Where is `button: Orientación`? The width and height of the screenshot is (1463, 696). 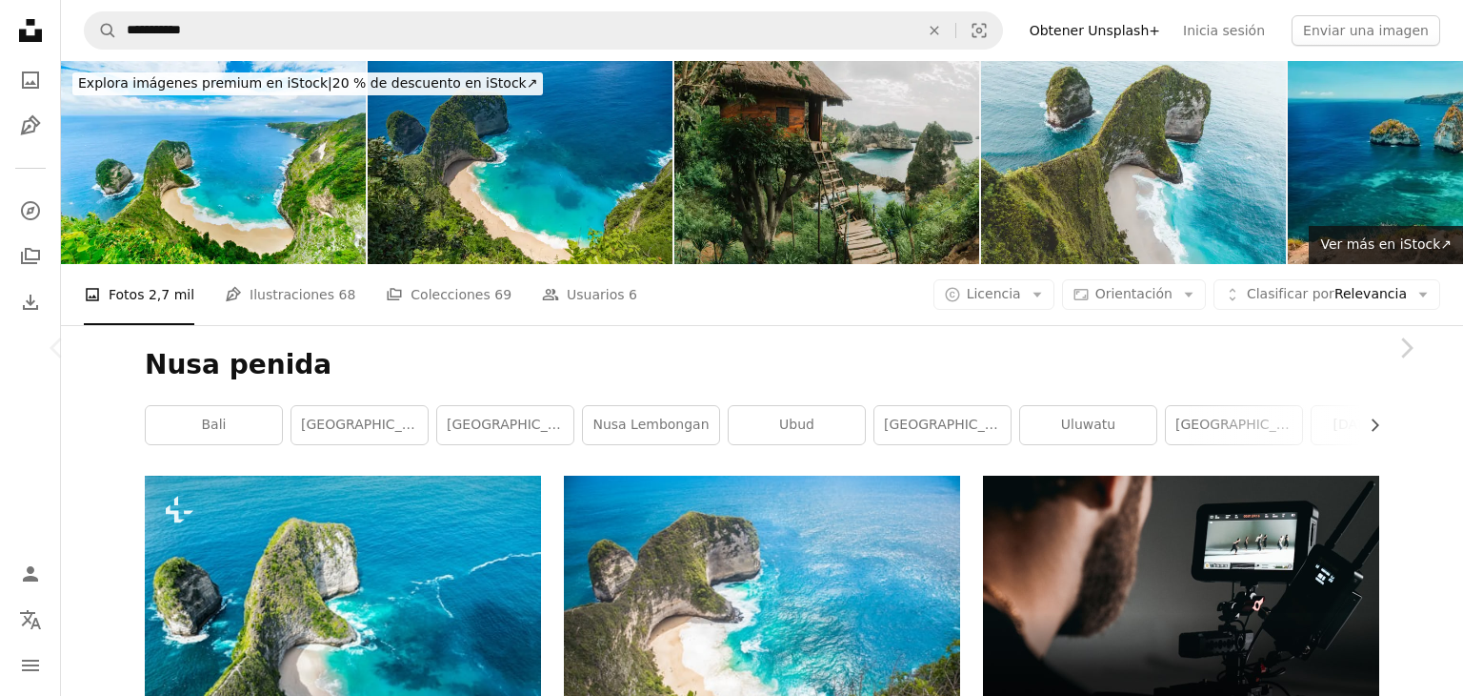 button: Orientación is located at coordinates (1134, 294).